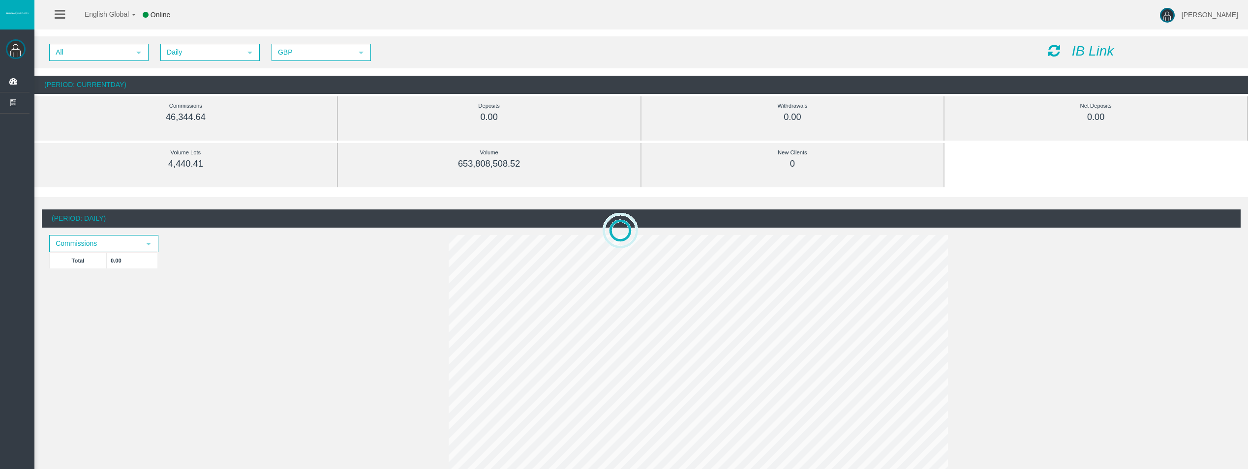 This screenshot has height=469, width=1248. Describe the element at coordinates (185, 106) in the screenshot. I see `div: Commissions` at that location.